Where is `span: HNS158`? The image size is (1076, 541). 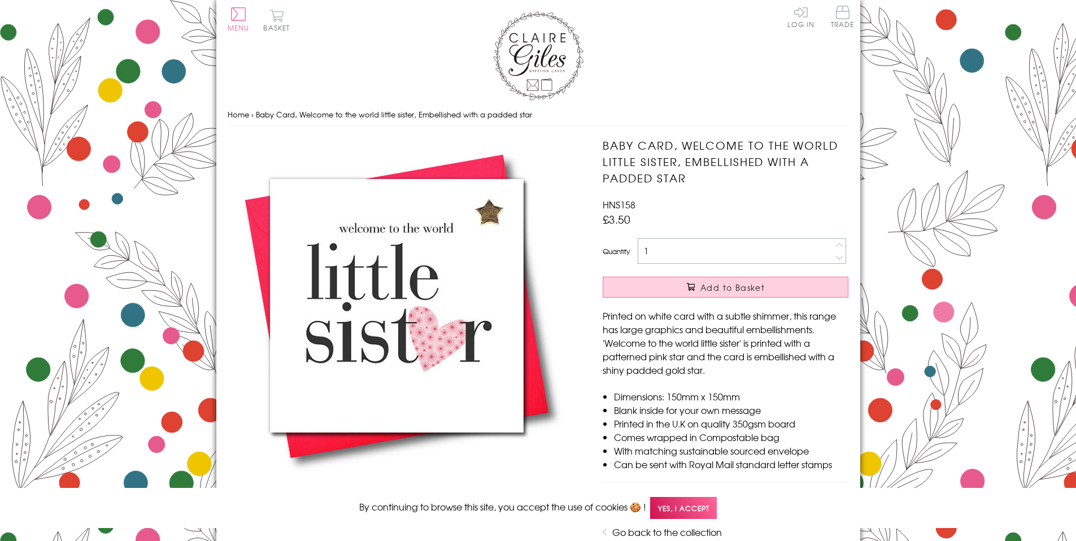 span: HNS158 is located at coordinates (619, 205).